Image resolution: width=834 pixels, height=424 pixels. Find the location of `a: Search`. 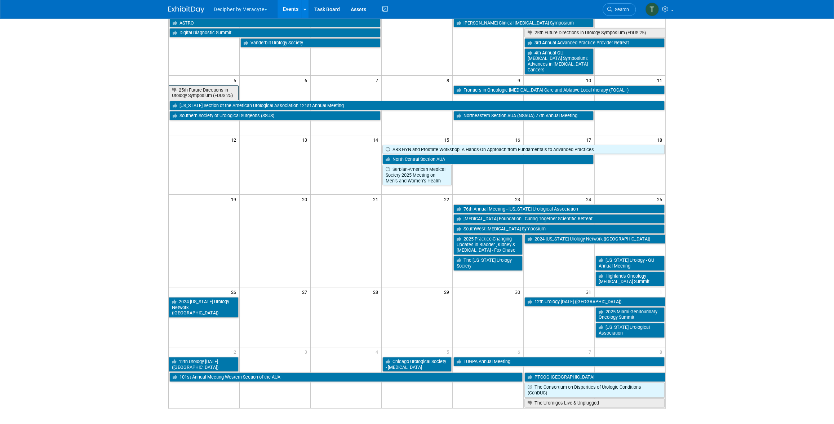

a: Search is located at coordinates (619, 9).